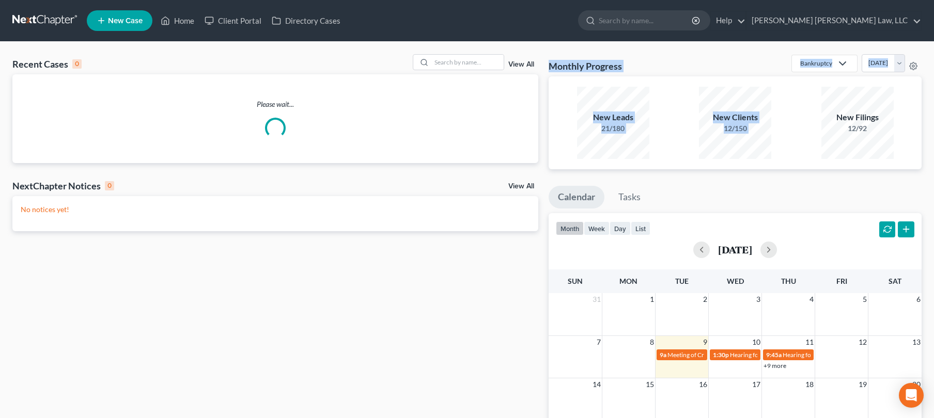 This screenshot has height=418, width=934. What do you see at coordinates (911, 396) in the screenshot?
I see `div: Open Intercom Messenger` at bounding box center [911, 396].